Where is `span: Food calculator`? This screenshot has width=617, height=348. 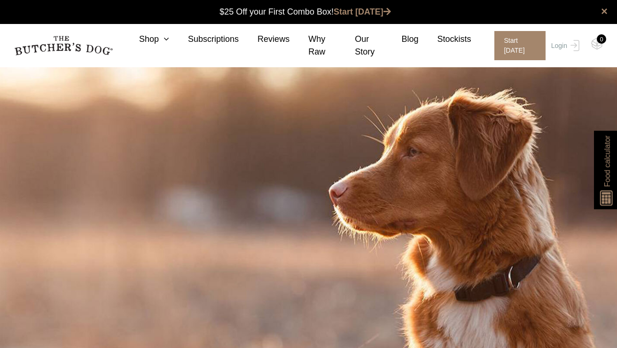 span: Food calculator is located at coordinates (608, 161).